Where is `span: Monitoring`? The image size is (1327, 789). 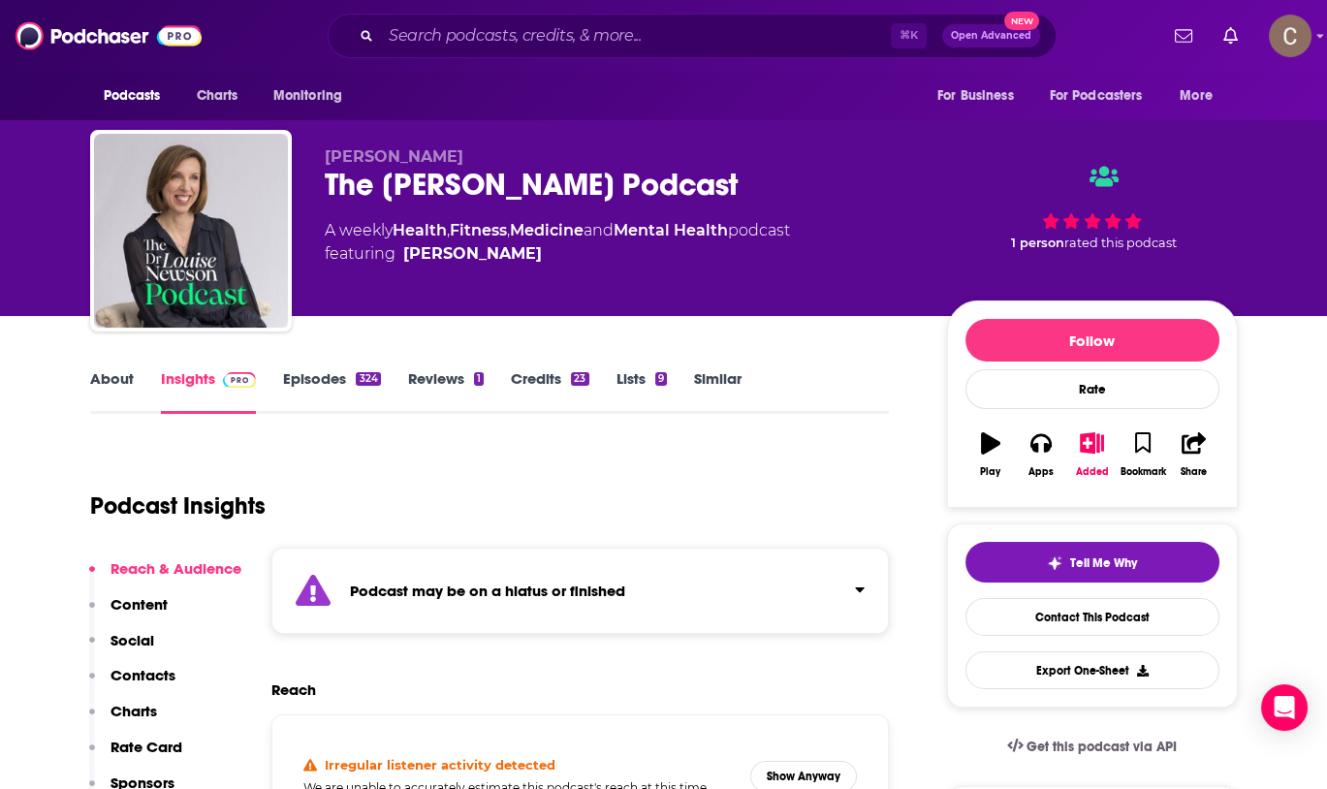
span: Monitoring is located at coordinates (307, 96).